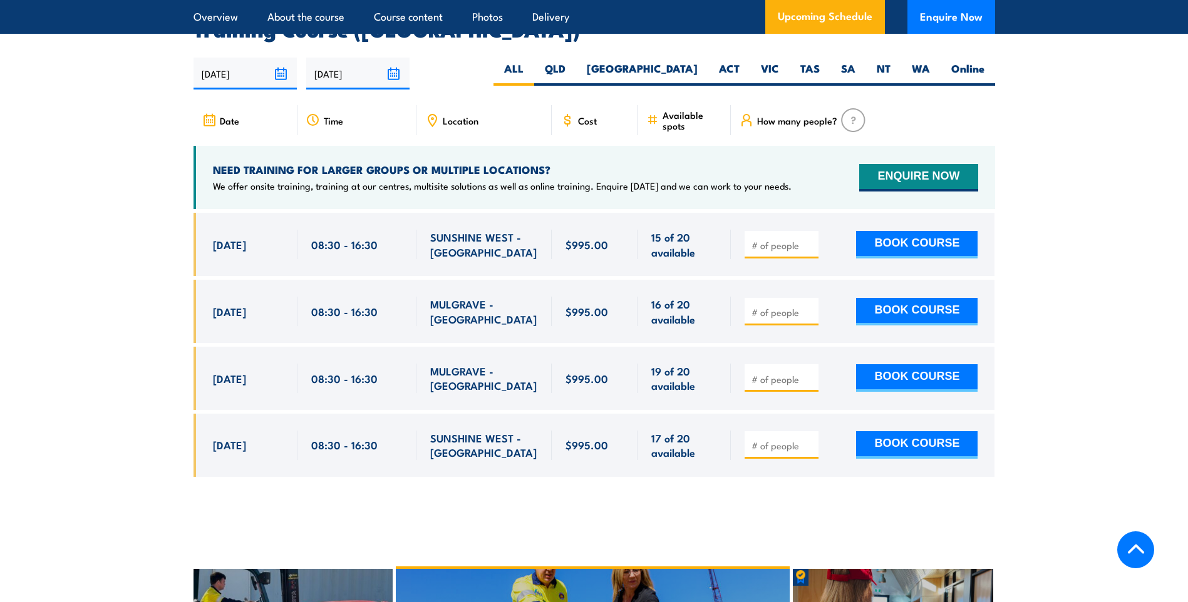 The width and height of the screenshot is (1188, 602). What do you see at coordinates (848, 73) in the screenshot?
I see `label: SA` at bounding box center [848, 73].